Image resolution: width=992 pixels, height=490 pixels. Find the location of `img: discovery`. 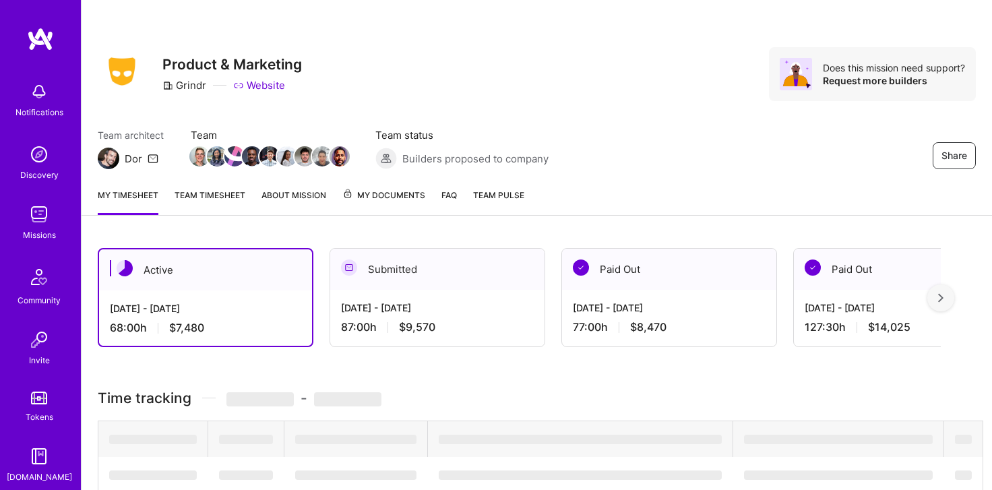

img: discovery is located at coordinates (39, 154).